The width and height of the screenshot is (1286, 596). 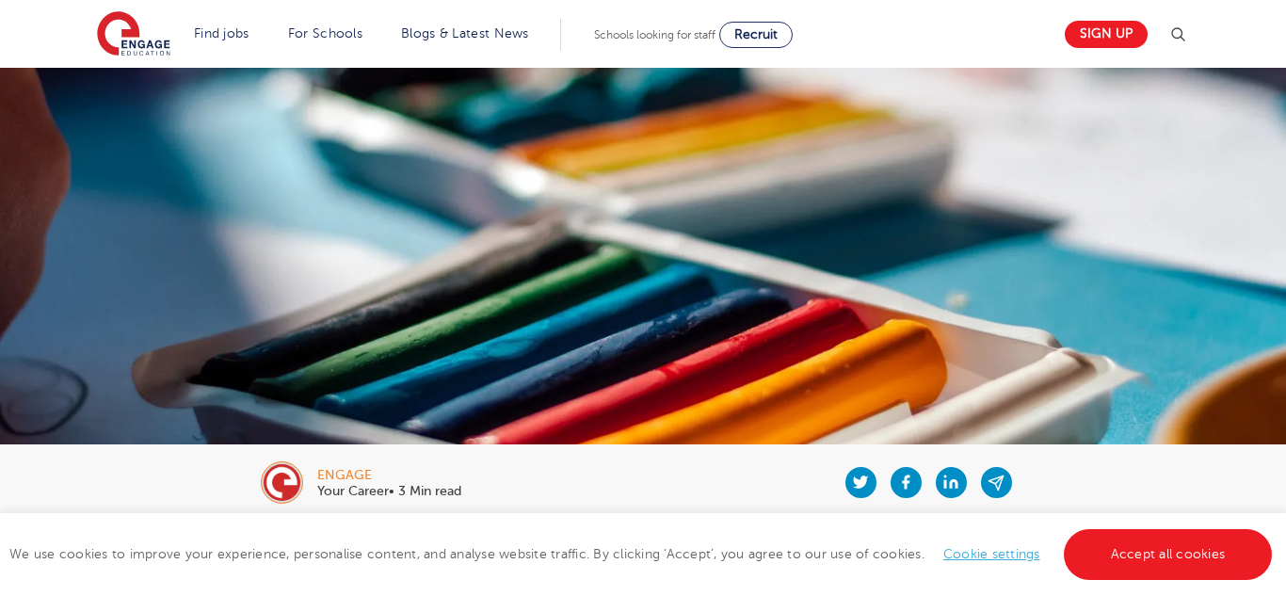 What do you see at coordinates (134, 35) in the screenshot?
I see `img: Engage Education` at bounding box center [134, 35].